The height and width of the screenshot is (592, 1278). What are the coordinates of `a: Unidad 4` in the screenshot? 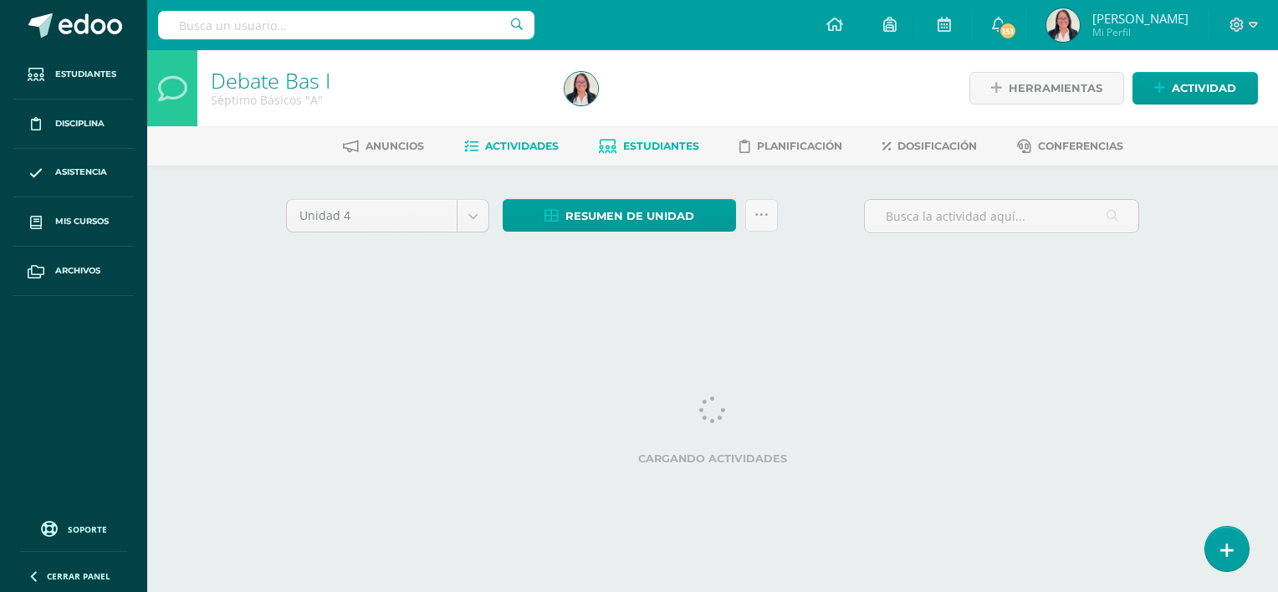 It's located at (387, 216).